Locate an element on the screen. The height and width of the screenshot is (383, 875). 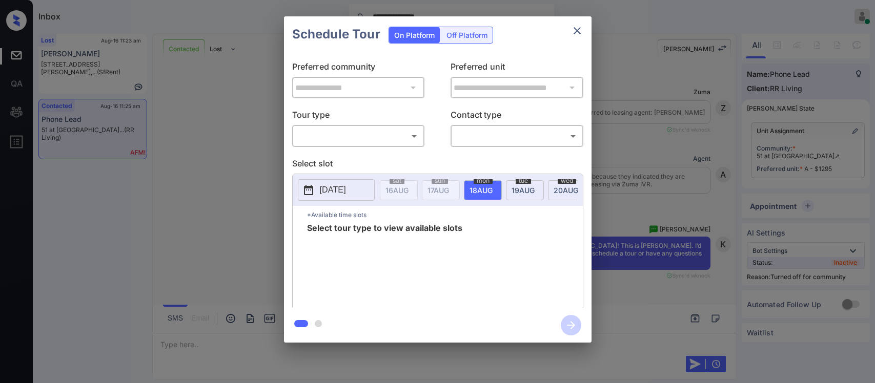
p: *Available time slots is located at coordinates (445, 215).